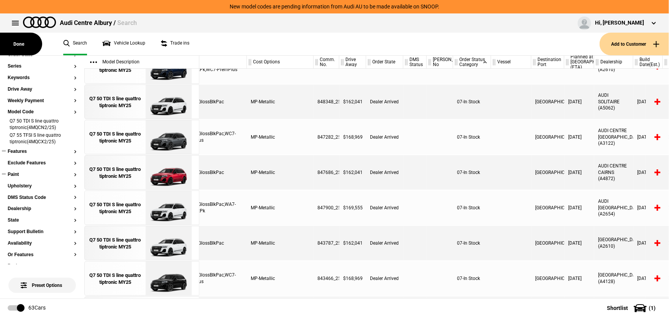 The image size is (669, 318). What do you see at coordinates (648, 62) in the screenshot?
I see `div: Build Date(Est.)` at bounding box center [648, 62].